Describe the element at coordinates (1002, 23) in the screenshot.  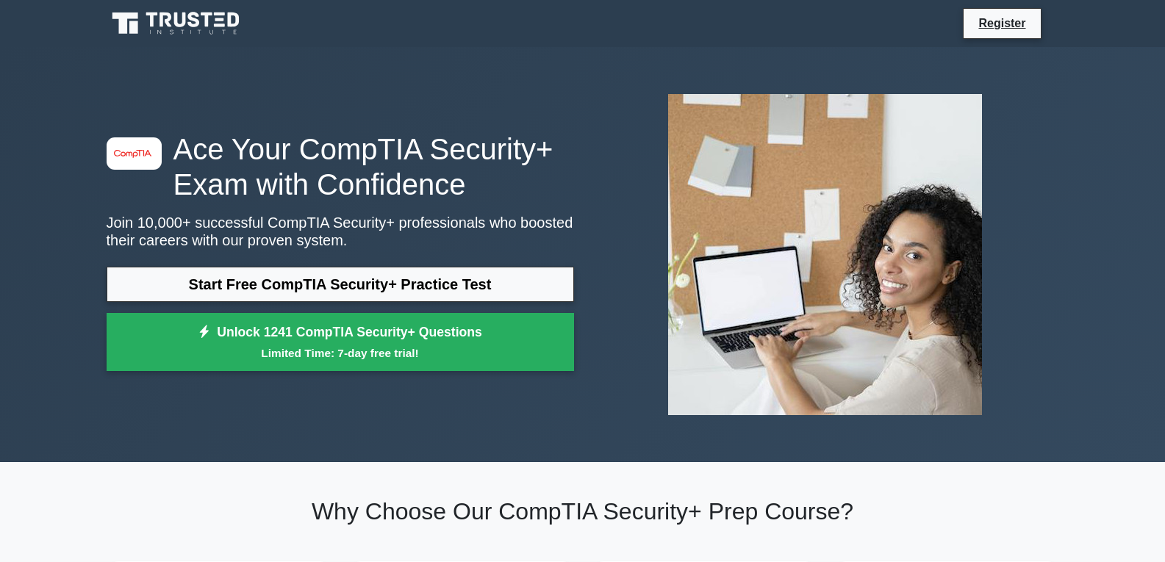
I see `a: Register` at that location.